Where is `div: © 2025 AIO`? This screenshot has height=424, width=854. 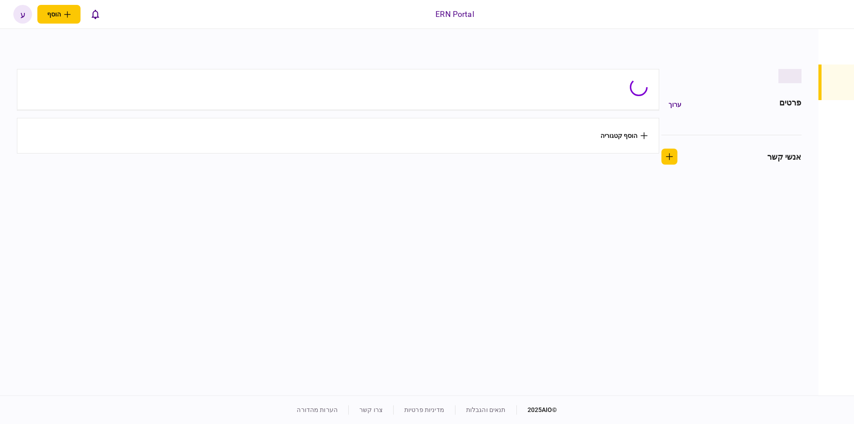
div: © 2025 AIO is located at coordinates (537, 409).